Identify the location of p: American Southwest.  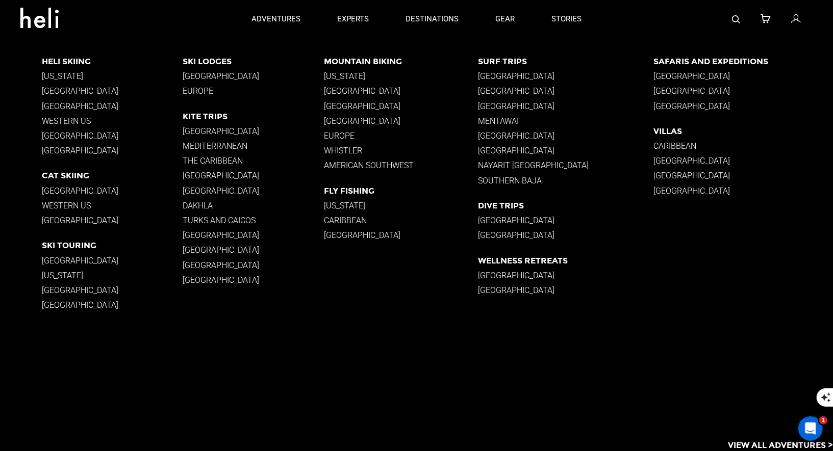
(401, 165).